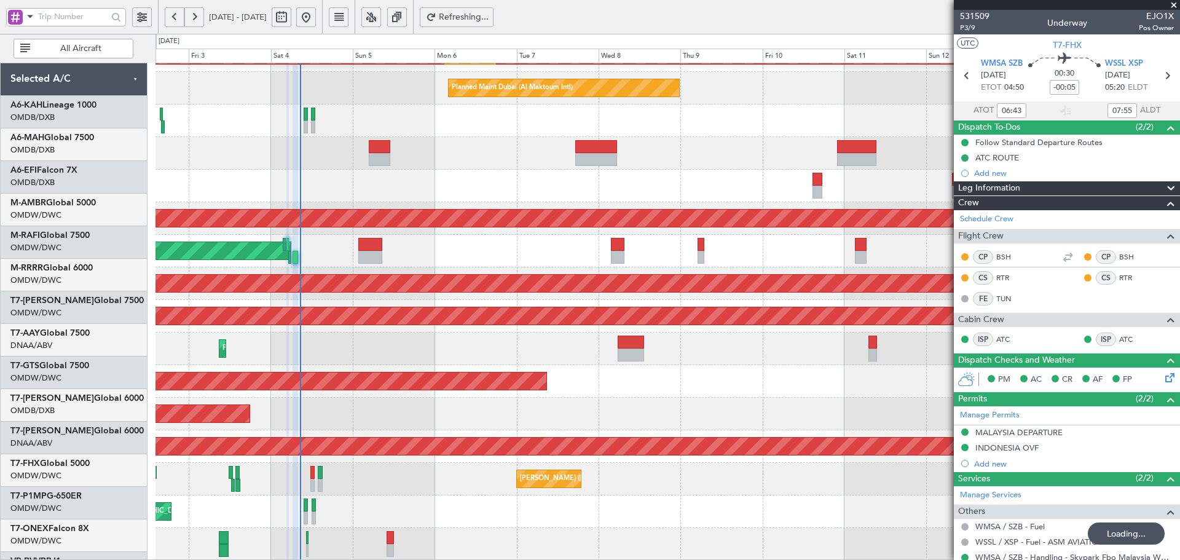 This screenshot has height=560, width=1180. Describe the element at coordinates (28, 203) in the screenshot. I see `span: M-AMBR` at that location.